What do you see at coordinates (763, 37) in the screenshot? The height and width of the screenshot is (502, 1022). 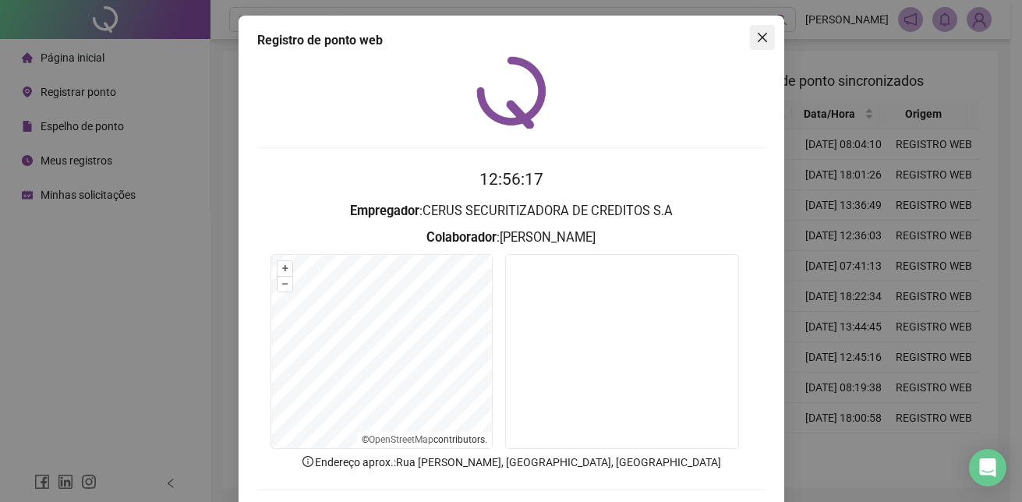 I see `button: Close` at bounding box center [763, 37].